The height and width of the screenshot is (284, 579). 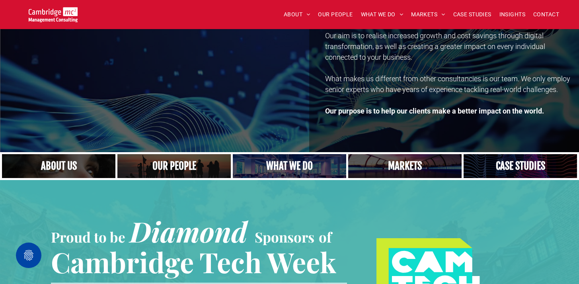 I want to click on span: What makes us different from other consultancies is our team. We only employ senior experts who h..., so click(x=448, y=84).